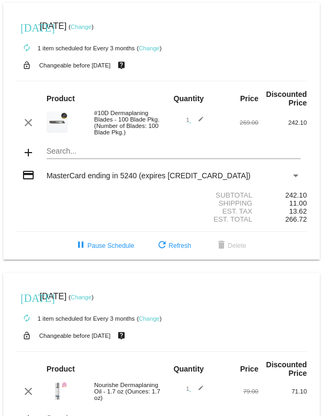 The height and width of the screenshot is (416, 323). What do you see at coordinates (234, 391) in the screenshot?
I see `div: 79.00` at bounding box center [234, 391].